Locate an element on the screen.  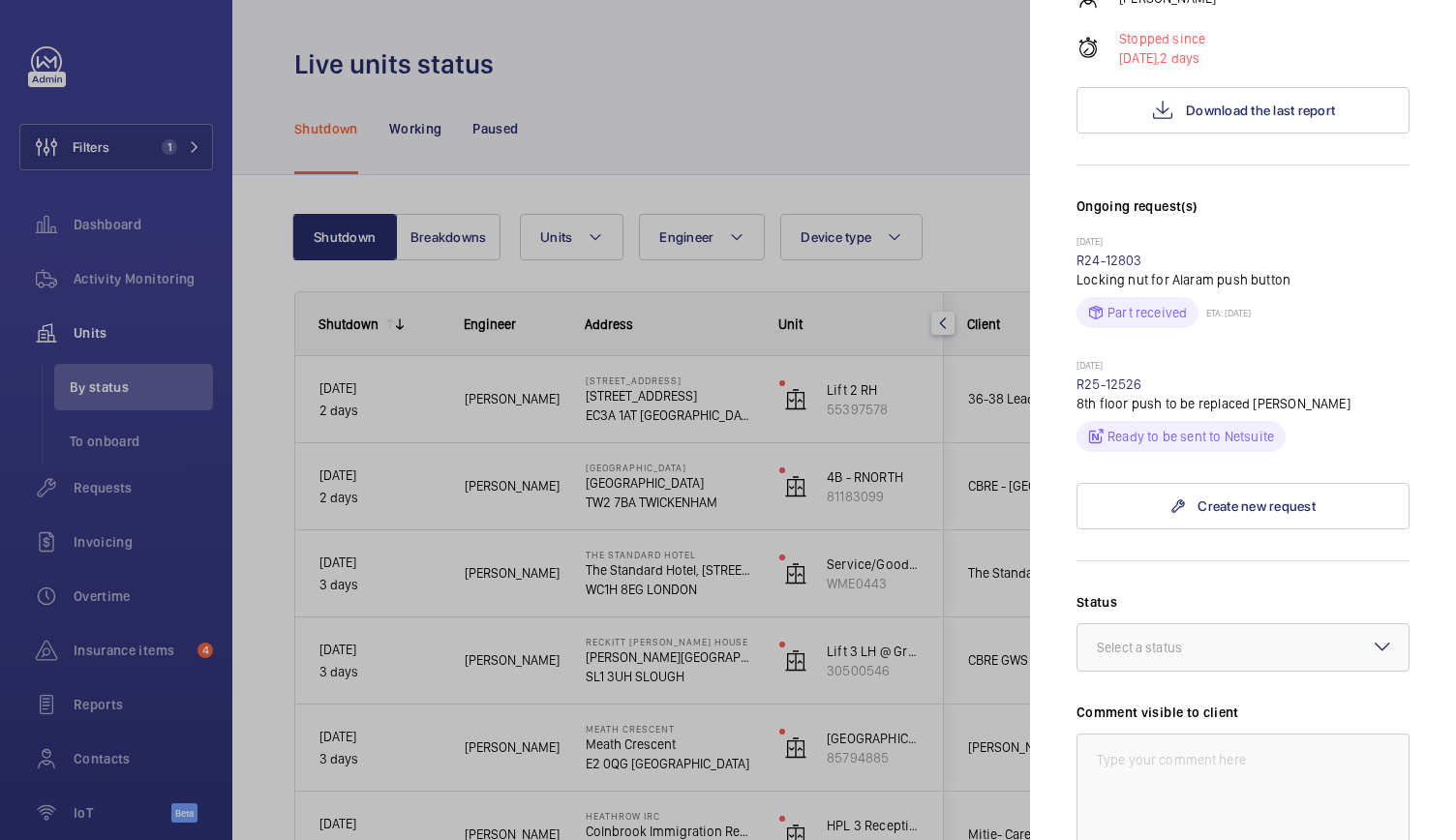
a: R25-12526 is located at coordinates (1110, 385).